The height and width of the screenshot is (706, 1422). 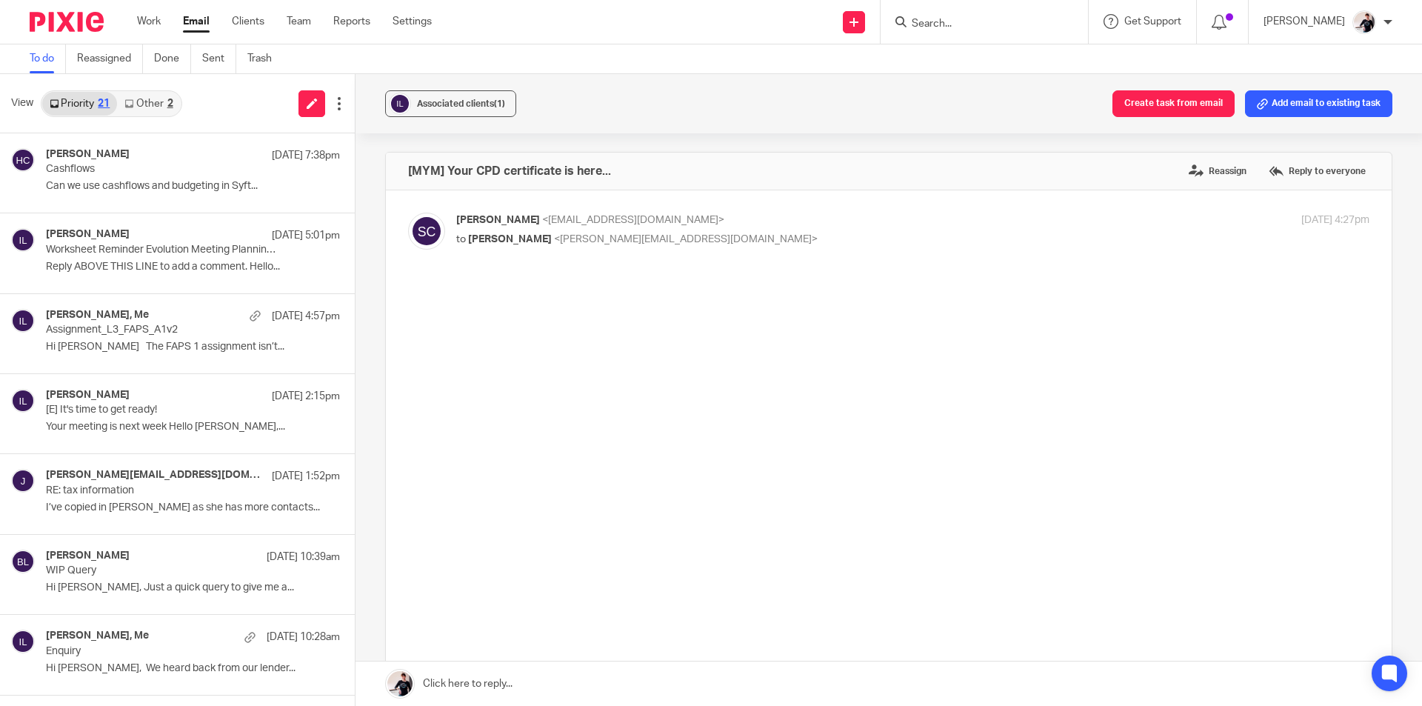 I want to click on a: Priority21, so click(x=79, y=104).